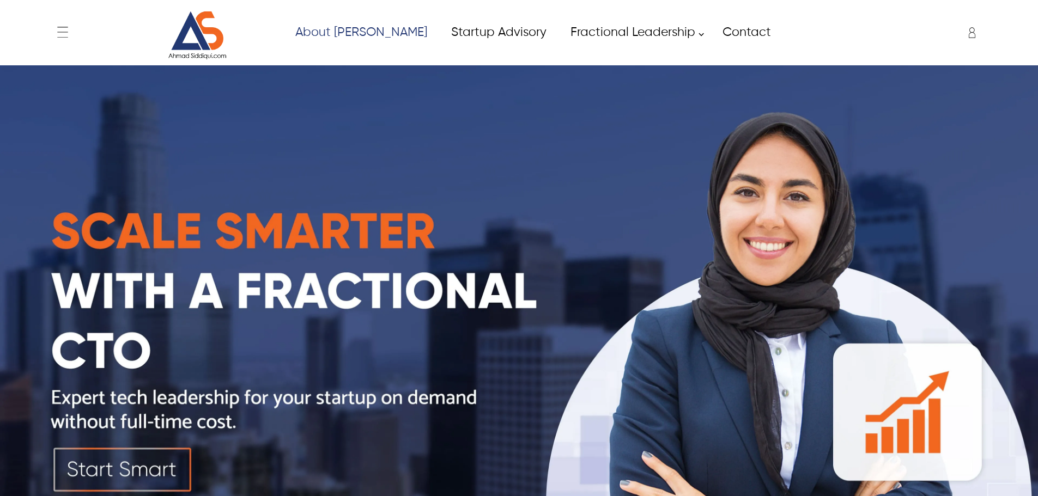 The width and height of the screenshot is (1038, 496). I want to click on a: About Ahmad, so click(361, 32).